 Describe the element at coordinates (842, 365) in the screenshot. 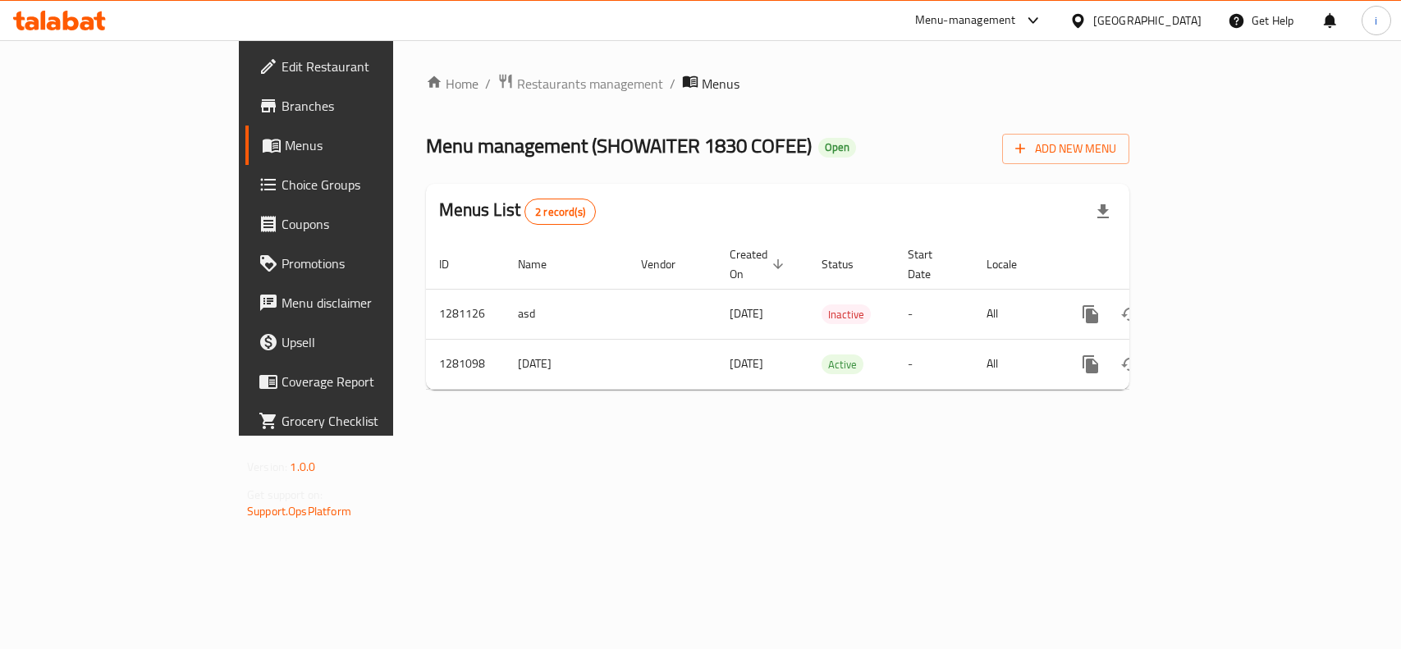

I see `div: Active` at that location.